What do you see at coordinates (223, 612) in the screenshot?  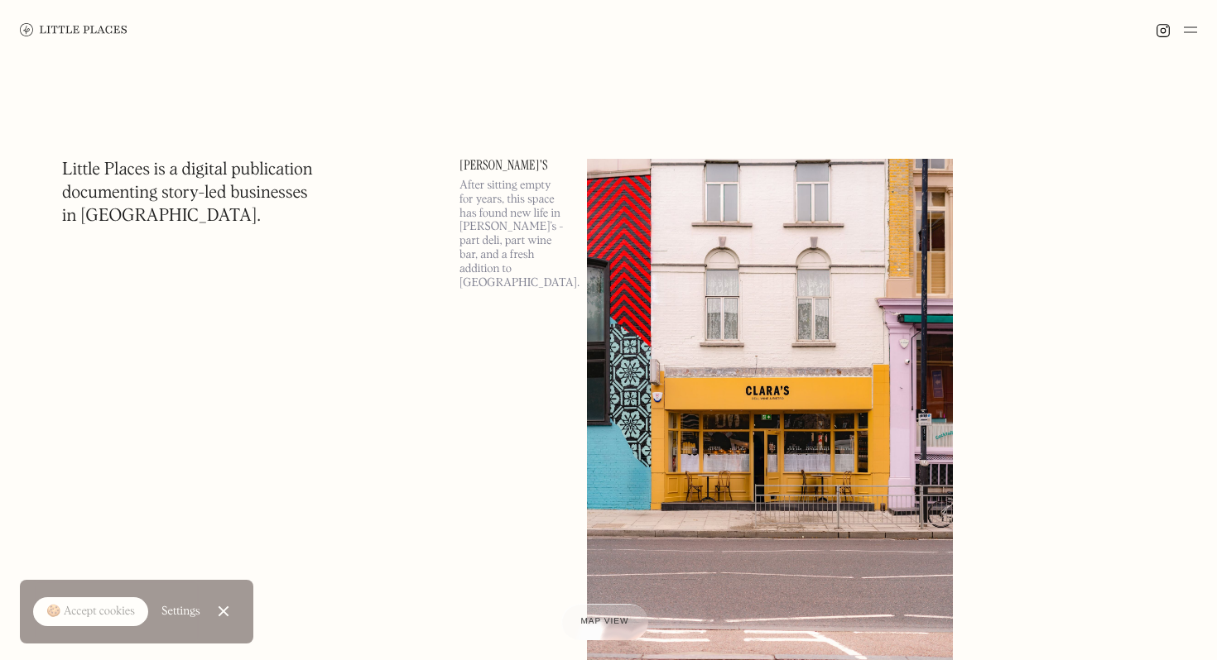 I see `div: Close Cookie Popup` at bounding box center [223, 612].